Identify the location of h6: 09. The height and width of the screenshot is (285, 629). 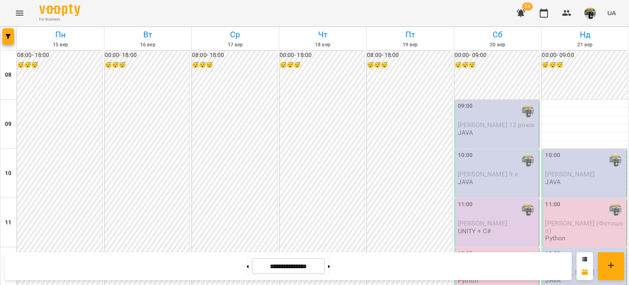
(8, 124).